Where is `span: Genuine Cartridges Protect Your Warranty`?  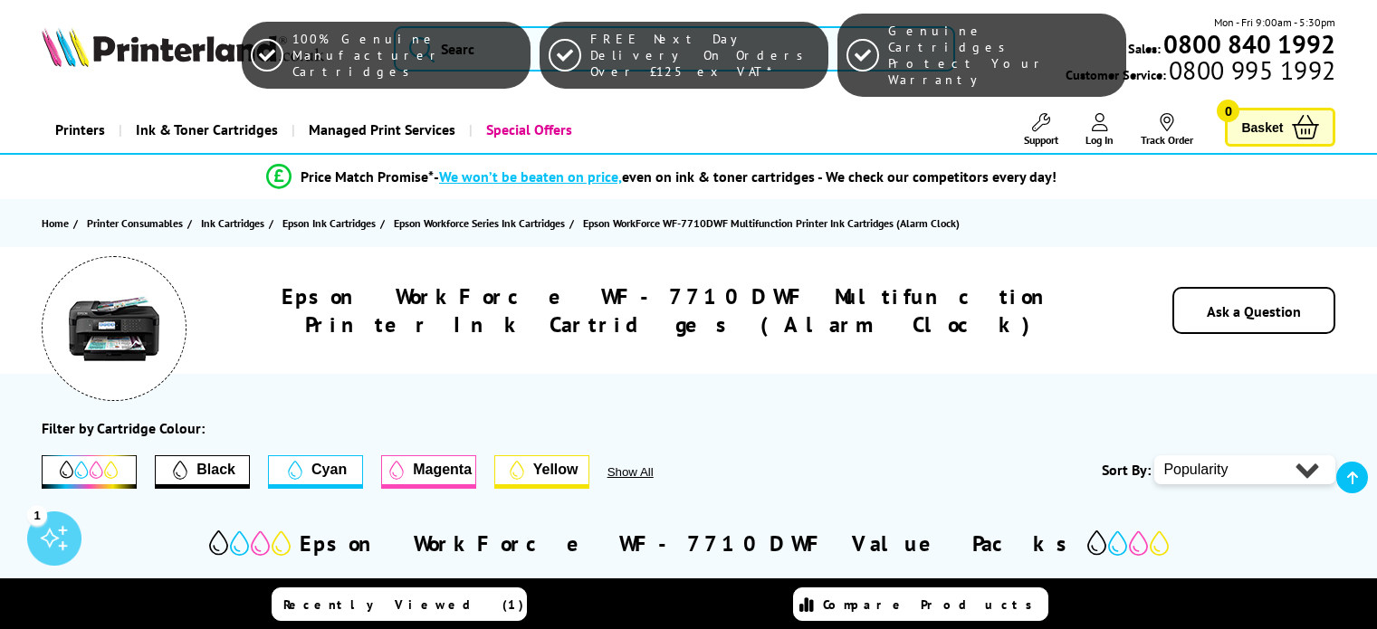 span: Genuine Cartridges Protect Your Warranty is located at coordinates (1002, 55).